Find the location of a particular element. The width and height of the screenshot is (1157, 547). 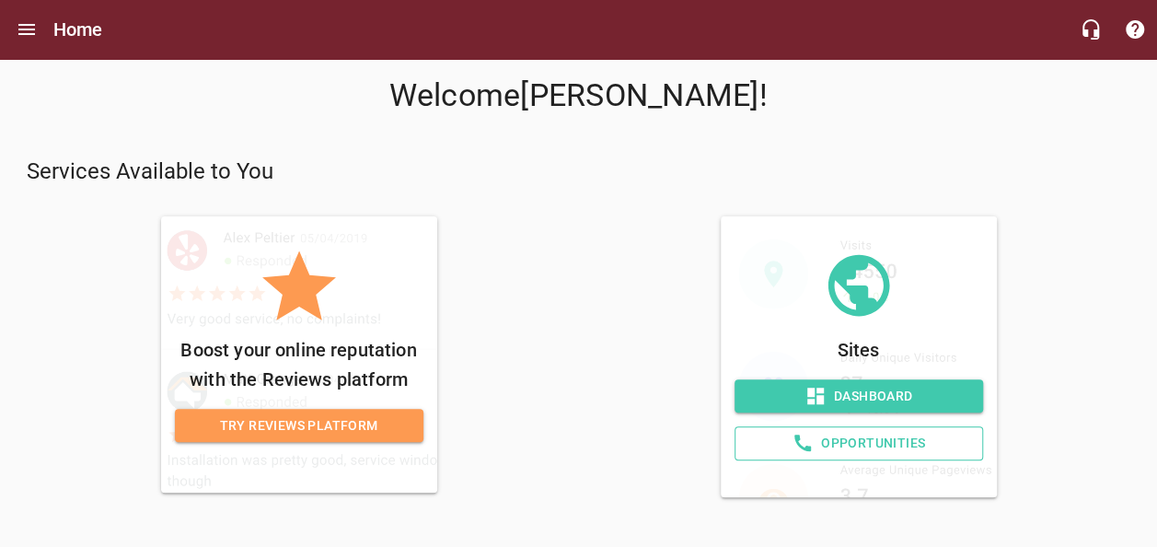

button: Live Chat is located at coordinates (1090, 29).